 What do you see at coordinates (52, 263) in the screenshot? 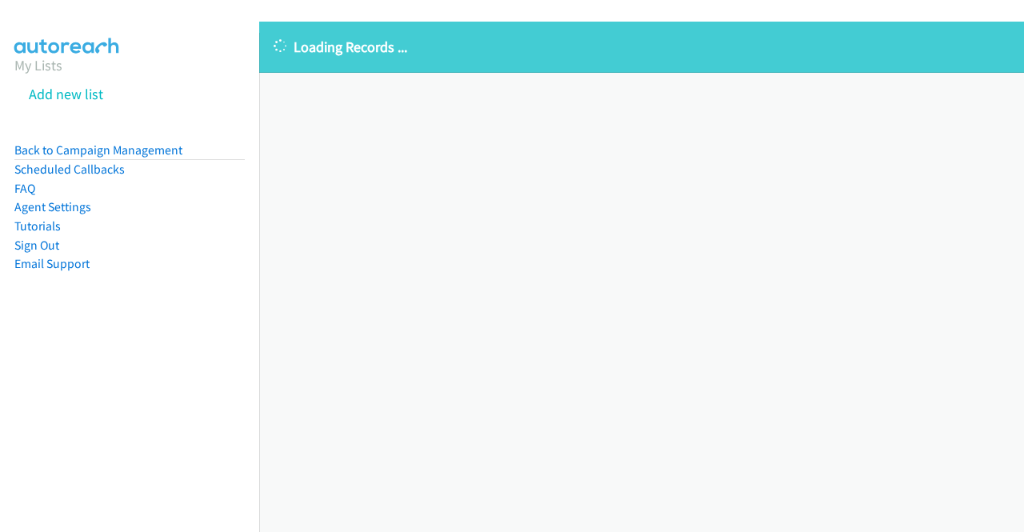
I see `a: Email Support` at bounding box center [52, 263].